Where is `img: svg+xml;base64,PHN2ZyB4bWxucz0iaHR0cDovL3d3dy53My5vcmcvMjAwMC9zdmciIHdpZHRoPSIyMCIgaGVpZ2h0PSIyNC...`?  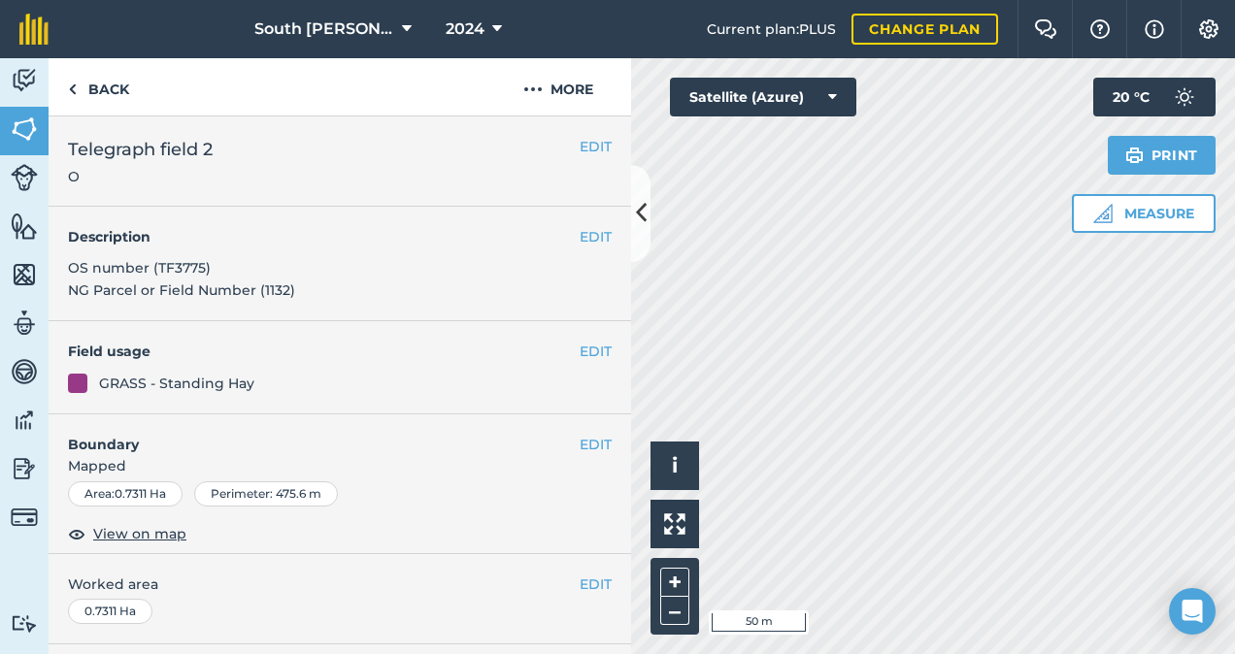
img: svg+xml;base64,PHN2ZyB4bWxucz0iaHR0cDovL3d3dy53My5vcmcvMjAwMC9zdmciIHdpZHRoPSIyMCIgaGVpZ2h0PSIyNC... is located at coordinates (533, 89).